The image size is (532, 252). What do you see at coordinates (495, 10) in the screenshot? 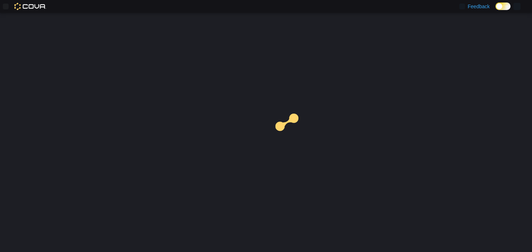
I see `span: Dark Mode` at bounding box center [495, 10].